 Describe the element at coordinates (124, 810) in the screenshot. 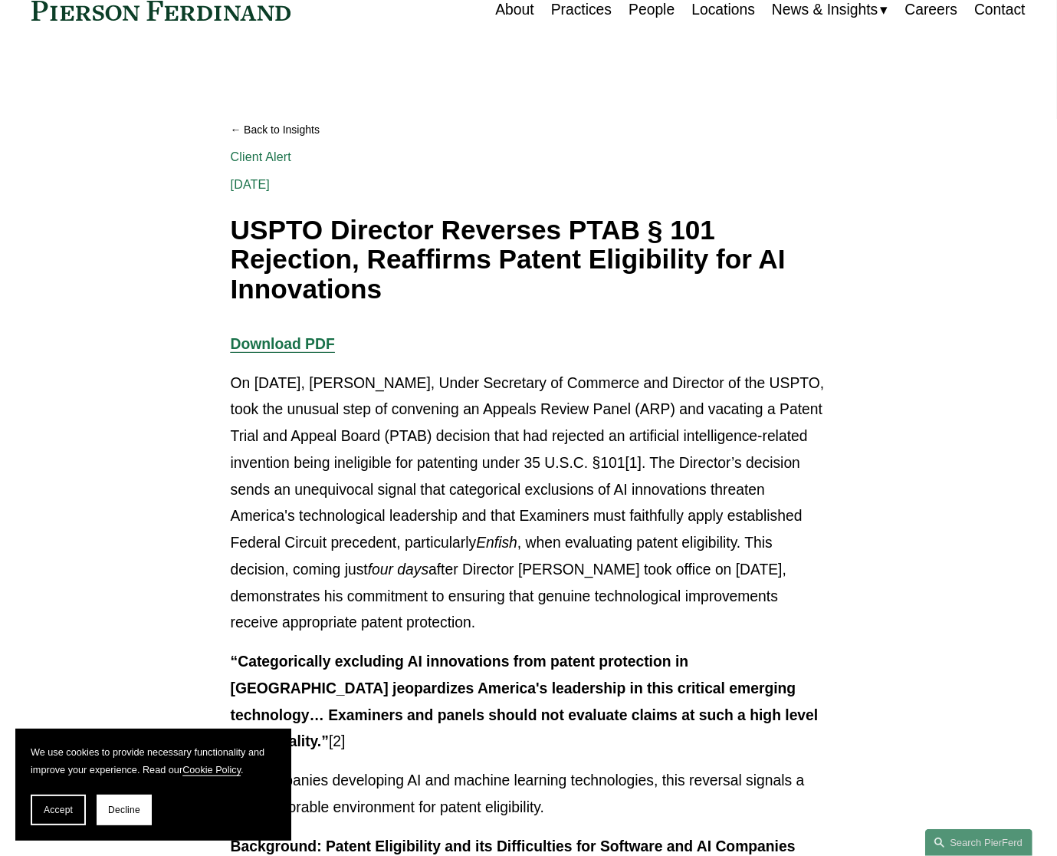

I see `span: Decline` at that location.